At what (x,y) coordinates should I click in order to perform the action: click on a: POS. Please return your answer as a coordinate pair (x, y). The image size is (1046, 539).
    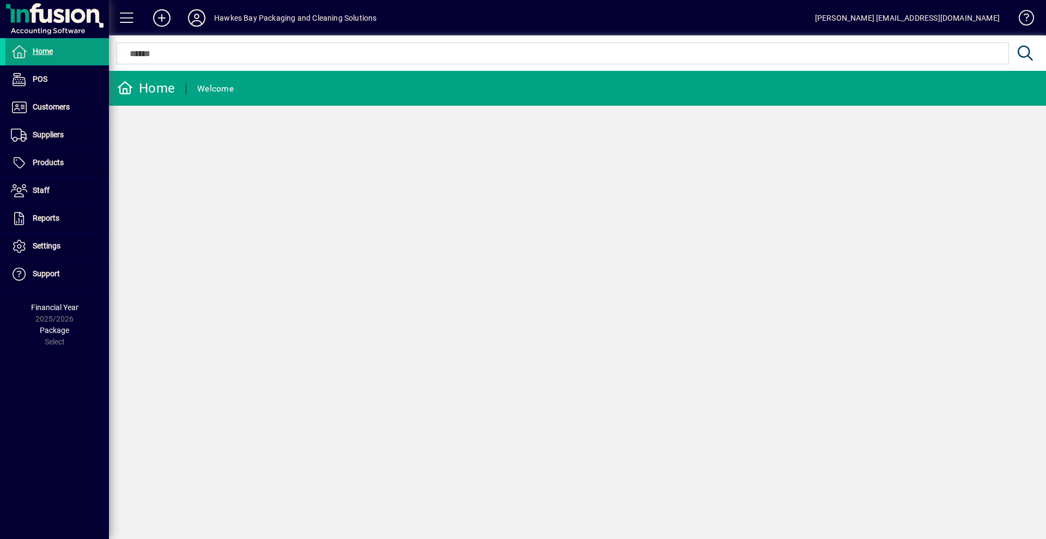
    Looking at the image, I should click on (57, 80).